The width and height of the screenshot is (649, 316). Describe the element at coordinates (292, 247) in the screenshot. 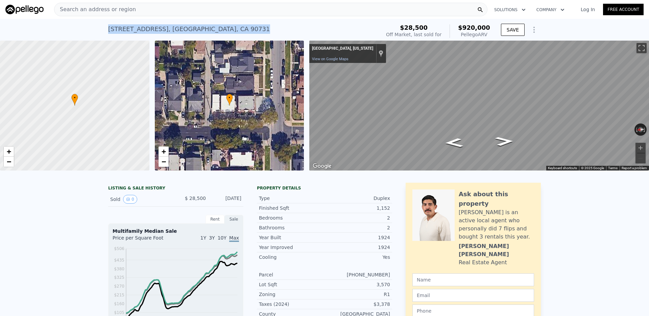

I see `div: Year Improved` at that location.